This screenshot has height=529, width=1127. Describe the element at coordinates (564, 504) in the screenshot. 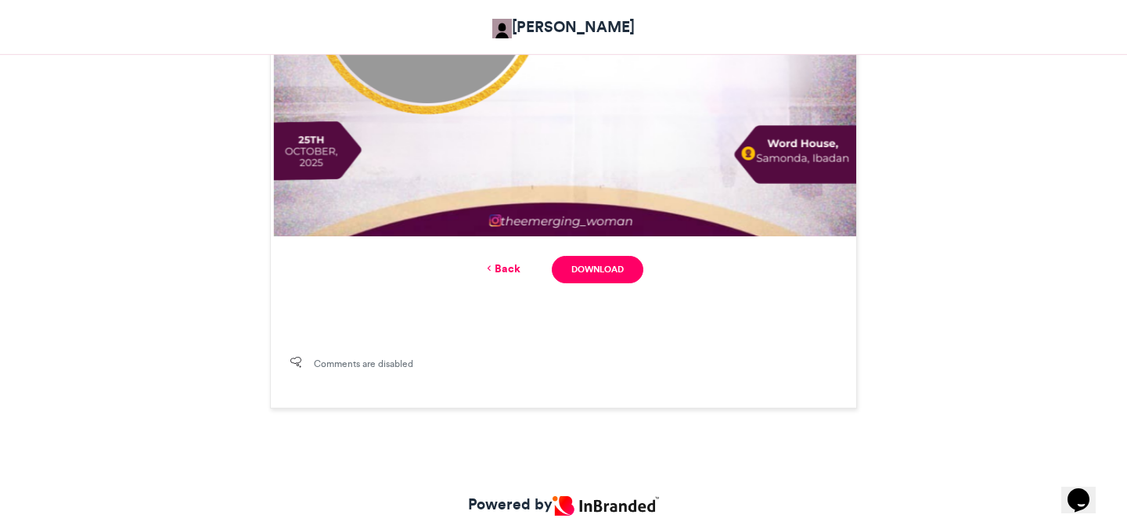

I see `a: Powered by` at that location.